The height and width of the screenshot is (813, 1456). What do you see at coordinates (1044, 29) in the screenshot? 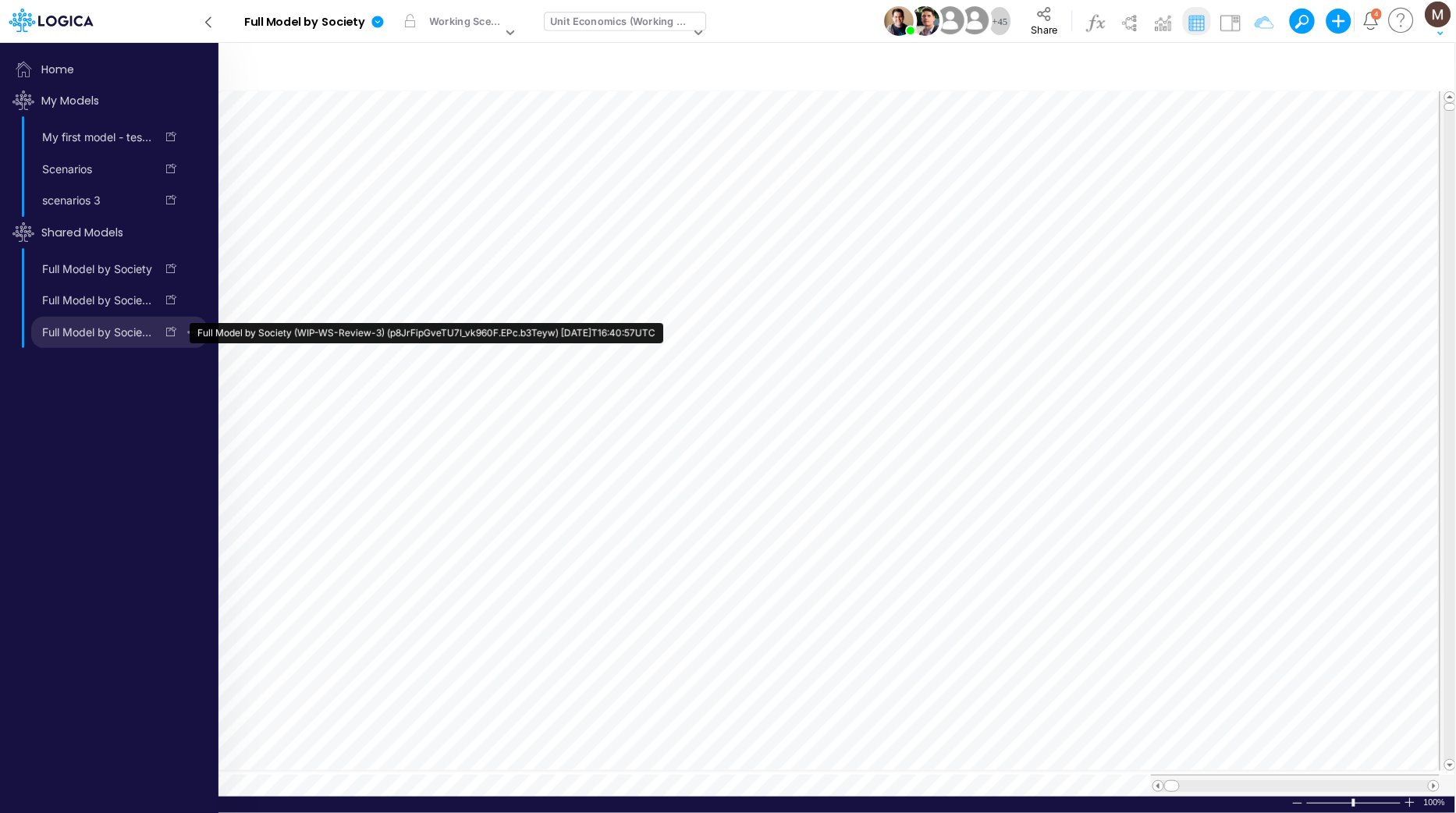
I see `span: Share` at bounding box center [1044, 29].